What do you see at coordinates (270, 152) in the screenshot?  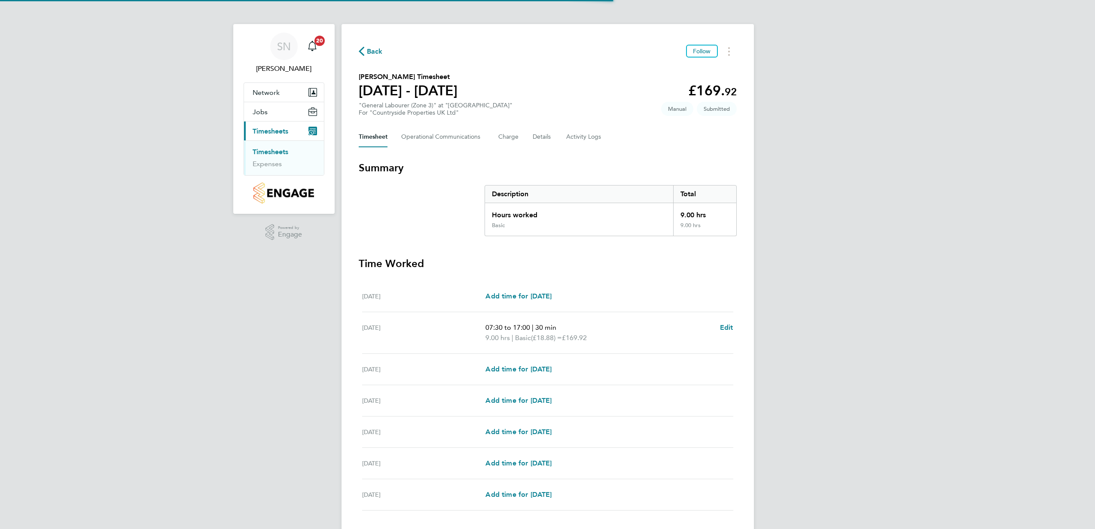 I see `a: Timesheets` at bounding box center [270, 152].